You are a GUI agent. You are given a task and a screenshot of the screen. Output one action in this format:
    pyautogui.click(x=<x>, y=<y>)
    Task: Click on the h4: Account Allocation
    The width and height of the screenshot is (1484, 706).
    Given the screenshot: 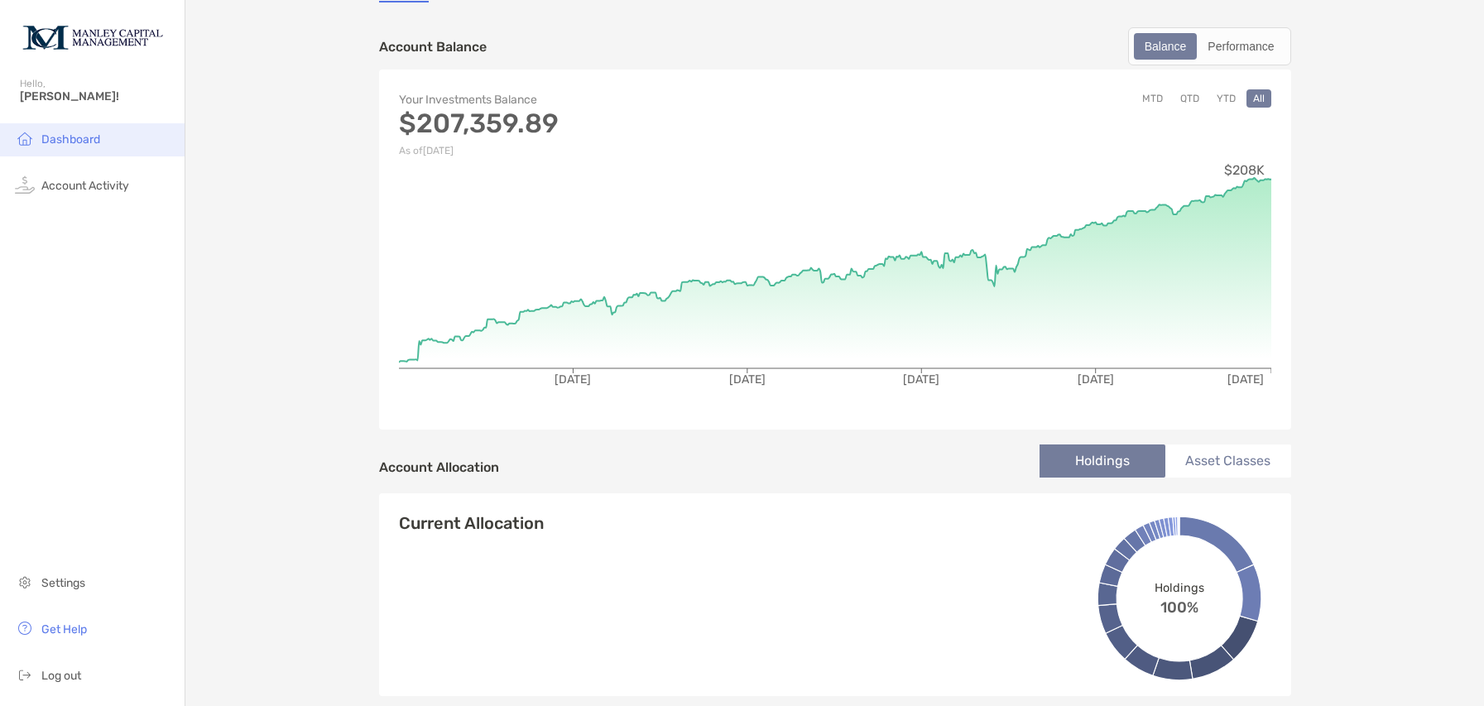 What is the action you would take?
    pyautogui.click(x=439, y=467)
    